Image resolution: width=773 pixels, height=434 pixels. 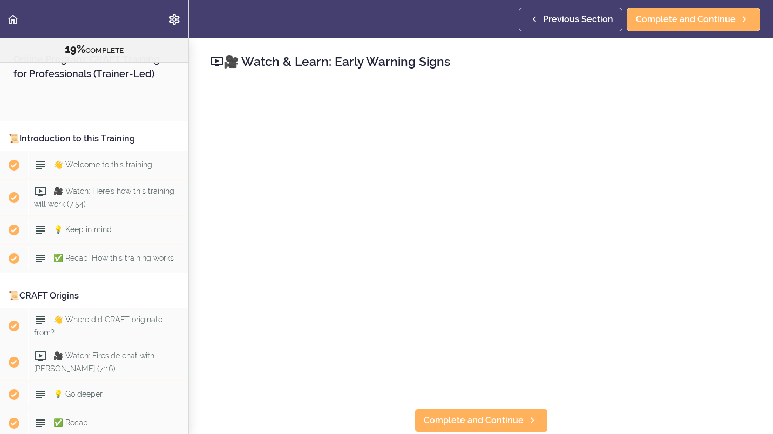 I want to click on span: 🎥 Watch: Here's how this training will work (7:54), so click(x=104, y=197).